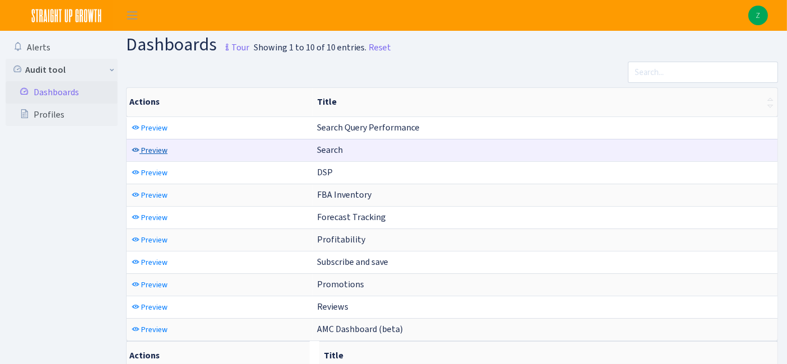 The image size is (787, 364). Describe the element at coordinates (62, 70) in the screenshot. I see `a: Audit tool` at that location.